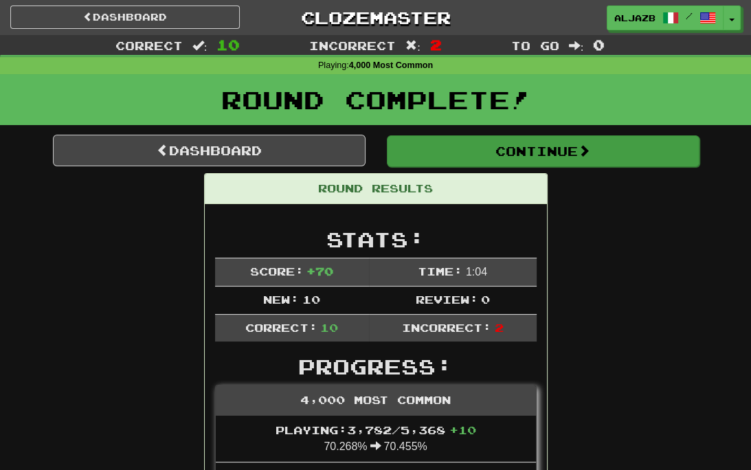  I want to click on span: Review:, so click(446, 299).